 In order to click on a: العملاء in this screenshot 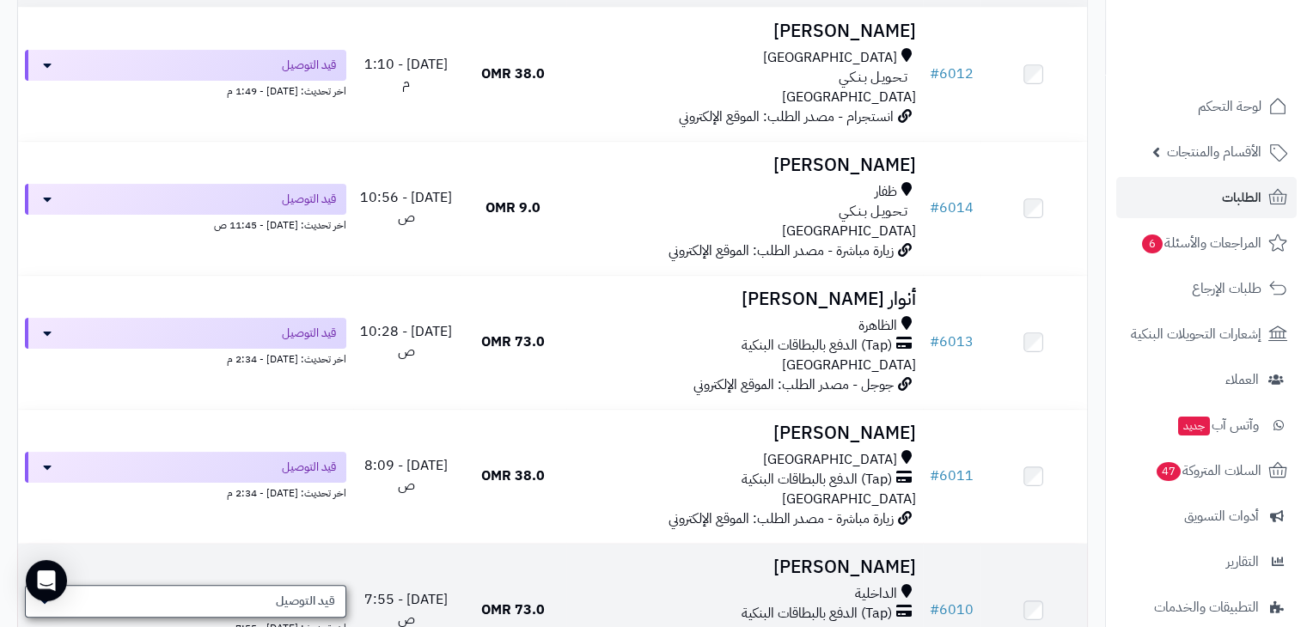, I will do `click(1207, 380)`.